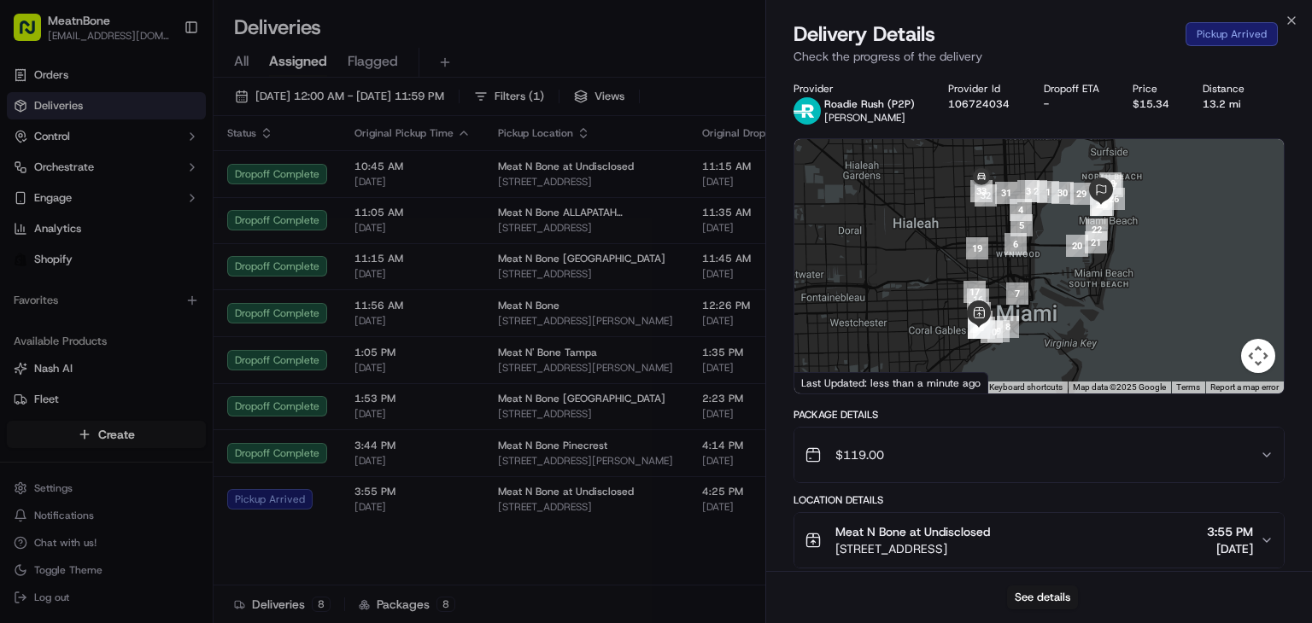  Describe the element at coordinates (1096, 230) in the screenshot. I see `div: 22` at that location.